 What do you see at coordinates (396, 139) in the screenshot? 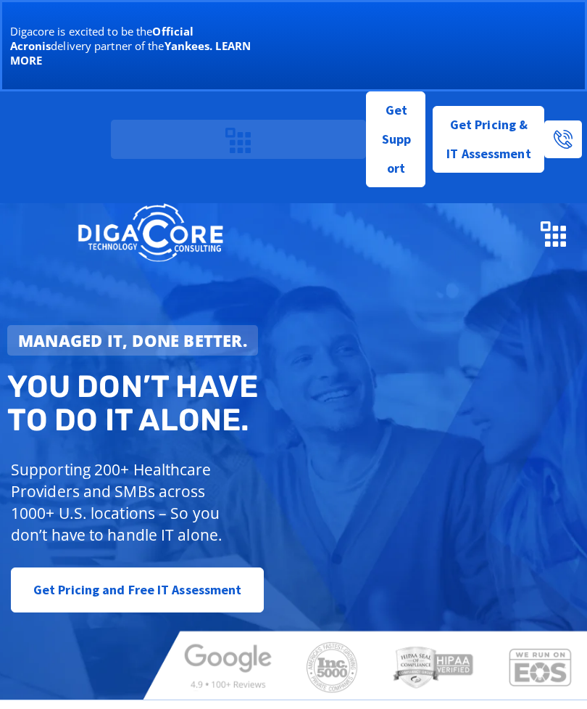
I see `span: Get Support` at bounding box center [396, 139].